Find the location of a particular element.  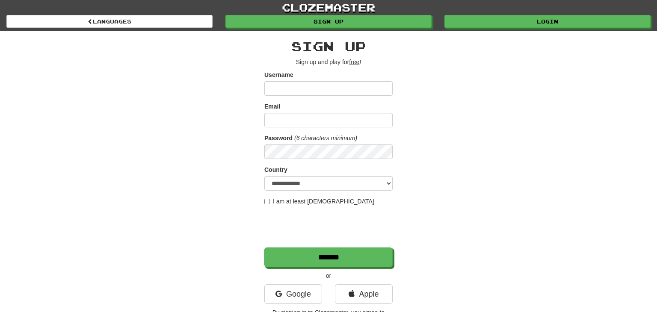

a: Login is located at coordinates (548, 21).